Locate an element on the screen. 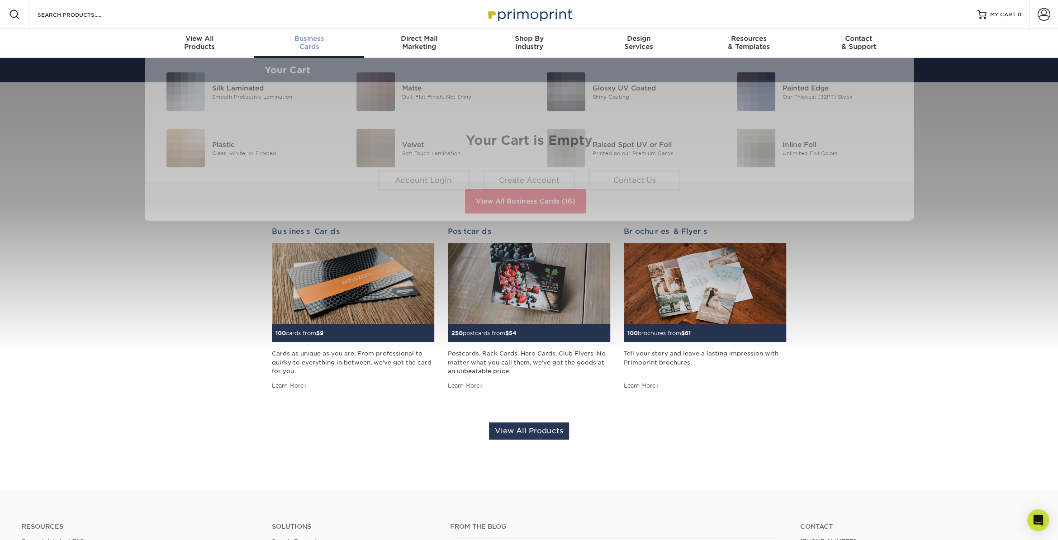  div: Cards as unique as you are. From professional to quirky to everything in between, we've got the c... is located at coordinates (353, 362).